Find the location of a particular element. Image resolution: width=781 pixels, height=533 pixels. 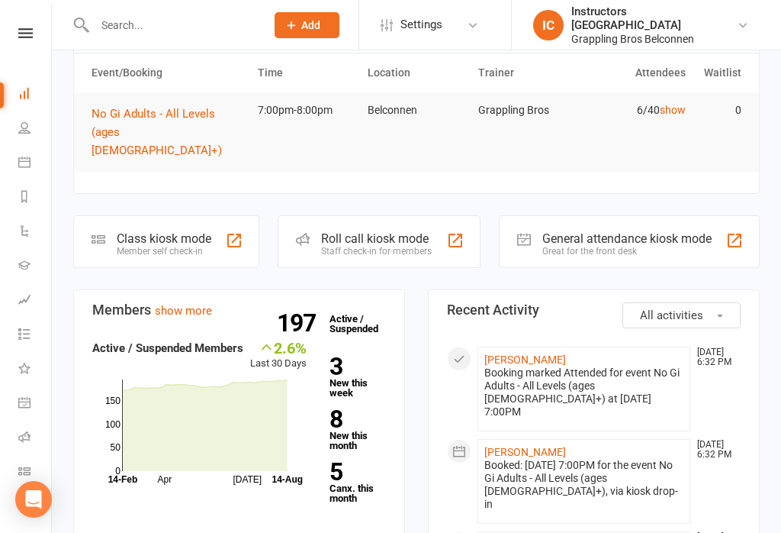

th: Waitlist is located at coordinates (720, 72).